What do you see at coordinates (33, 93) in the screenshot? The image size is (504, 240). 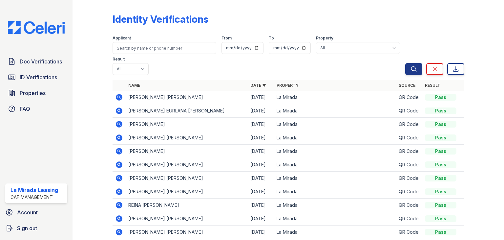 I see `span: Properties` at bounding box center [33, 93].